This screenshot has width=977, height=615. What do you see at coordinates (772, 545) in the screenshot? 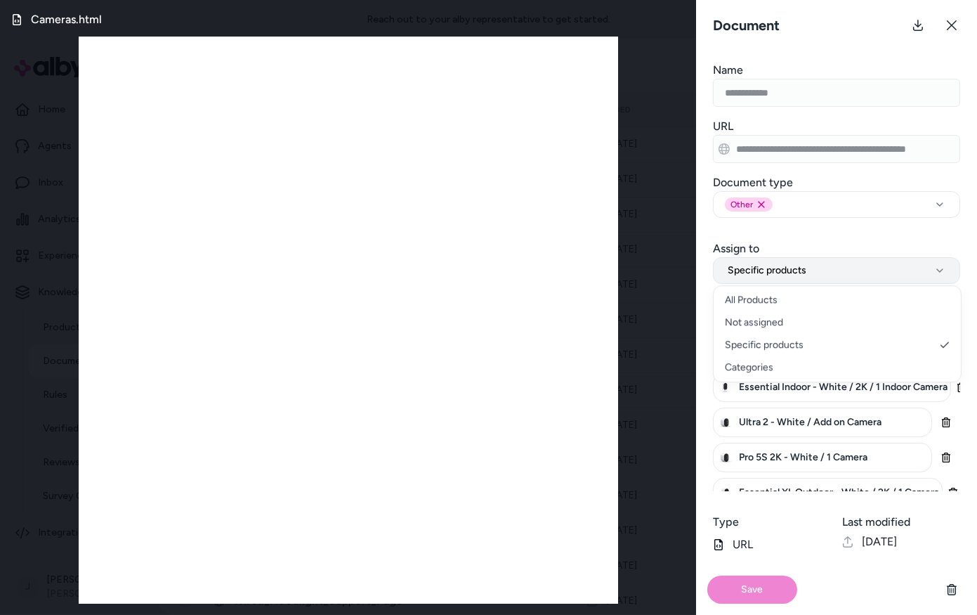
I see `p: URL` at bounding box center [772, 545].